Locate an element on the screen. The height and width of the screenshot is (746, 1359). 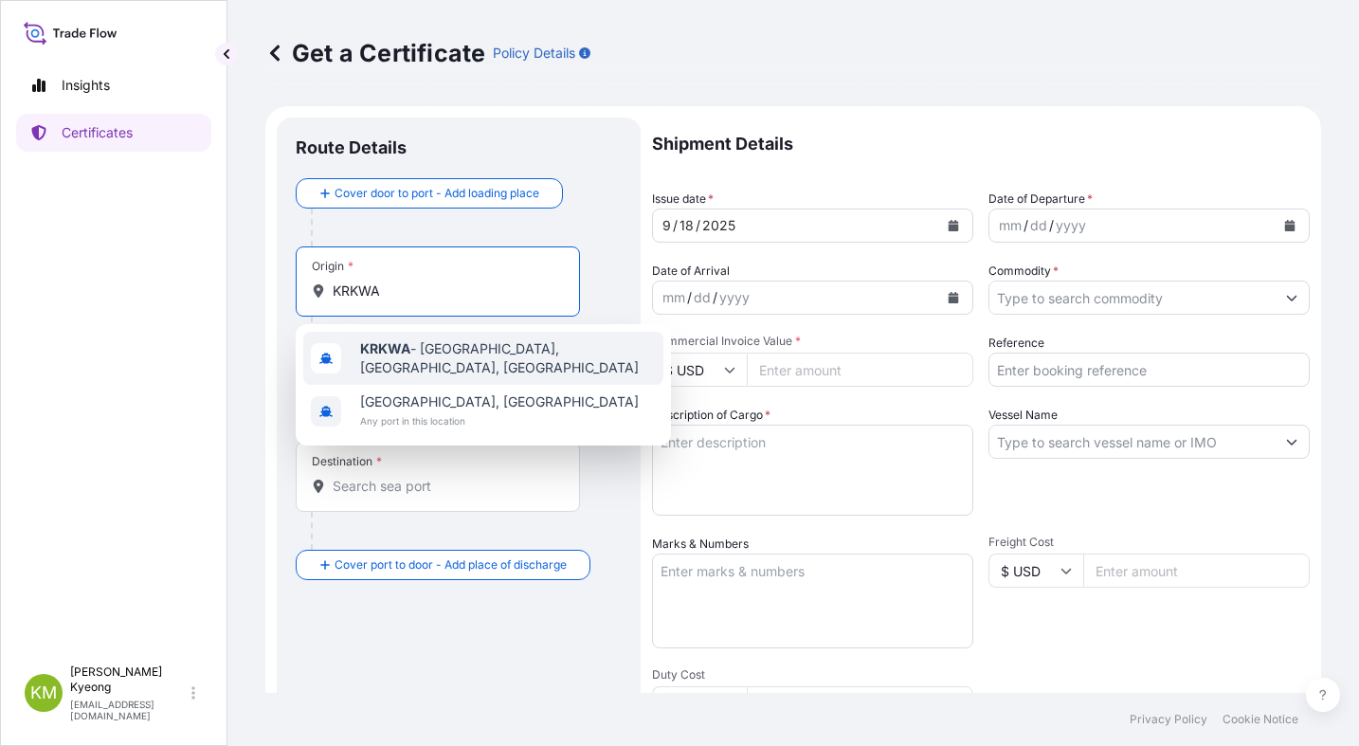
p: Get a Certificate is located at coordinates (375, 53).